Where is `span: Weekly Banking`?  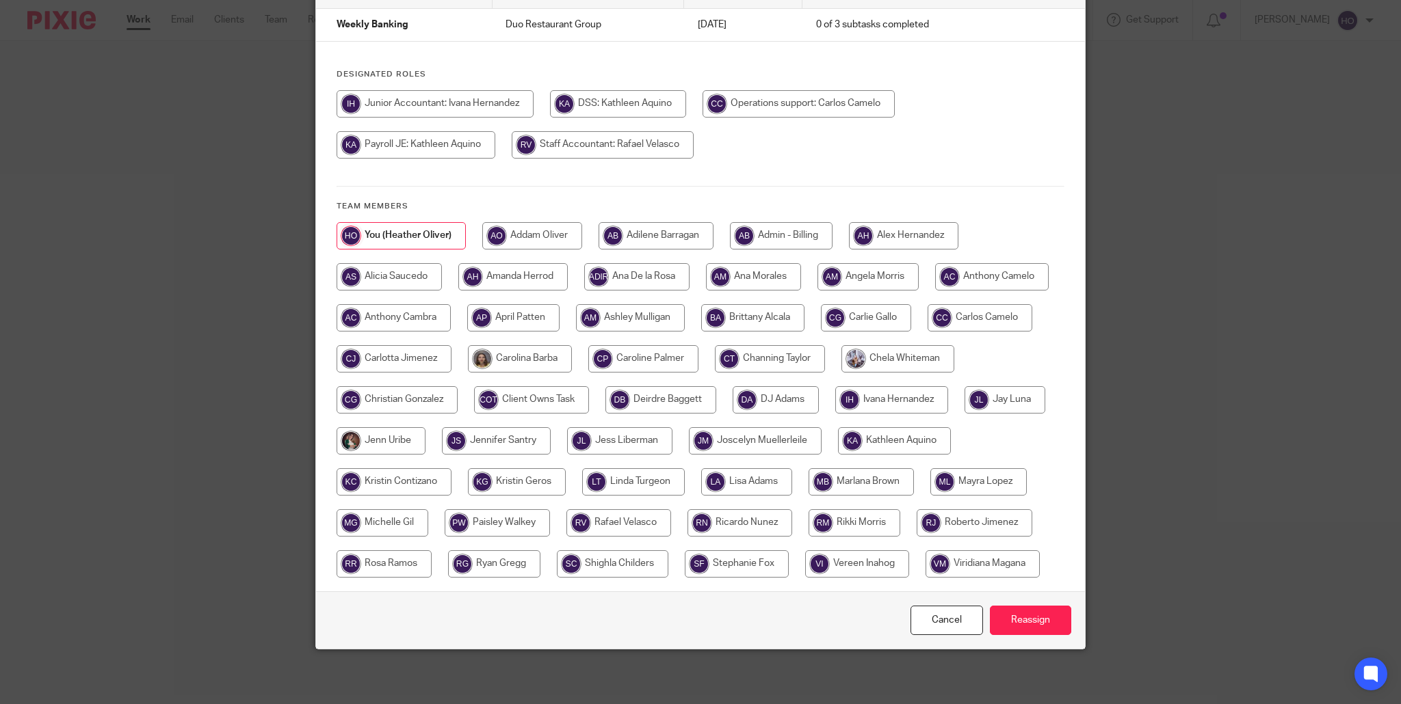 span: Weekly Banking is located at coordinates (372, 25).